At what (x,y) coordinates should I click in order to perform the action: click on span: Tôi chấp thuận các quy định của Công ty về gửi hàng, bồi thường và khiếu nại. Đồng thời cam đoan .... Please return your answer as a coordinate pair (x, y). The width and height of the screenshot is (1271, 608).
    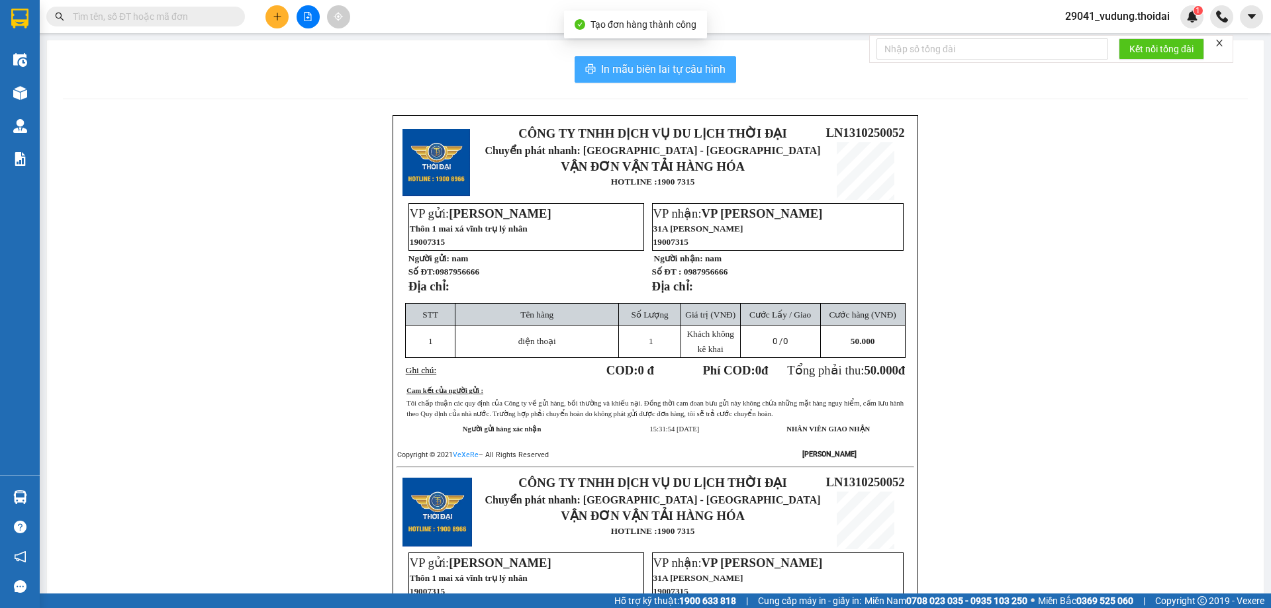
    Looking at the image, I should click on (655, 408).